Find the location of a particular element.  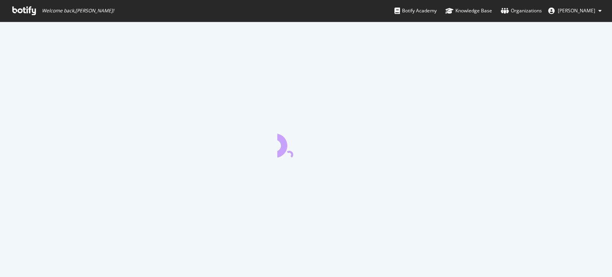

div: Knowledge Base is located at coordinates (468, 11).